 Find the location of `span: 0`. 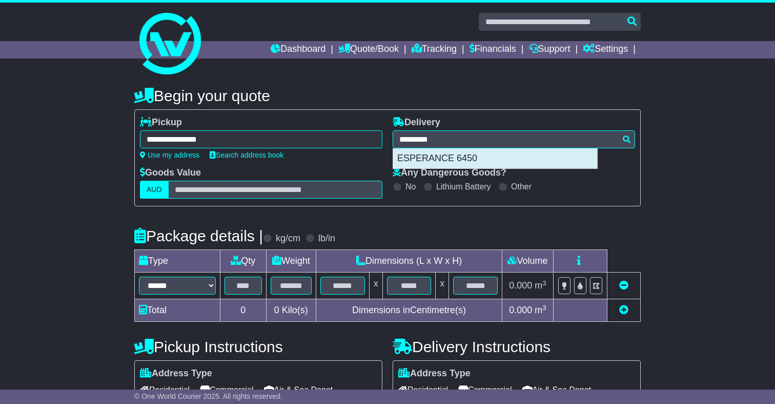

span: 0 is located at coordinates (277, 310).